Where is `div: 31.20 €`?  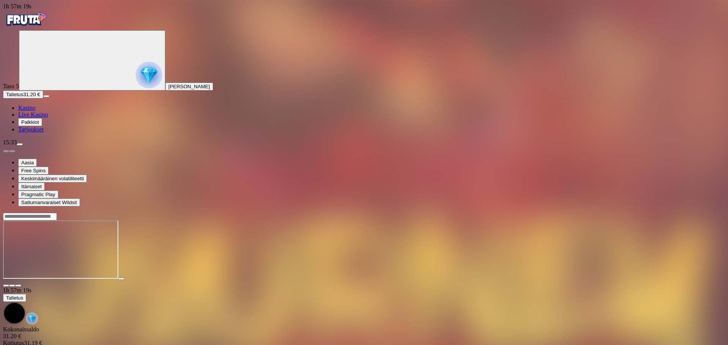
div: 31.20 € is located at coordinates (364, 337).